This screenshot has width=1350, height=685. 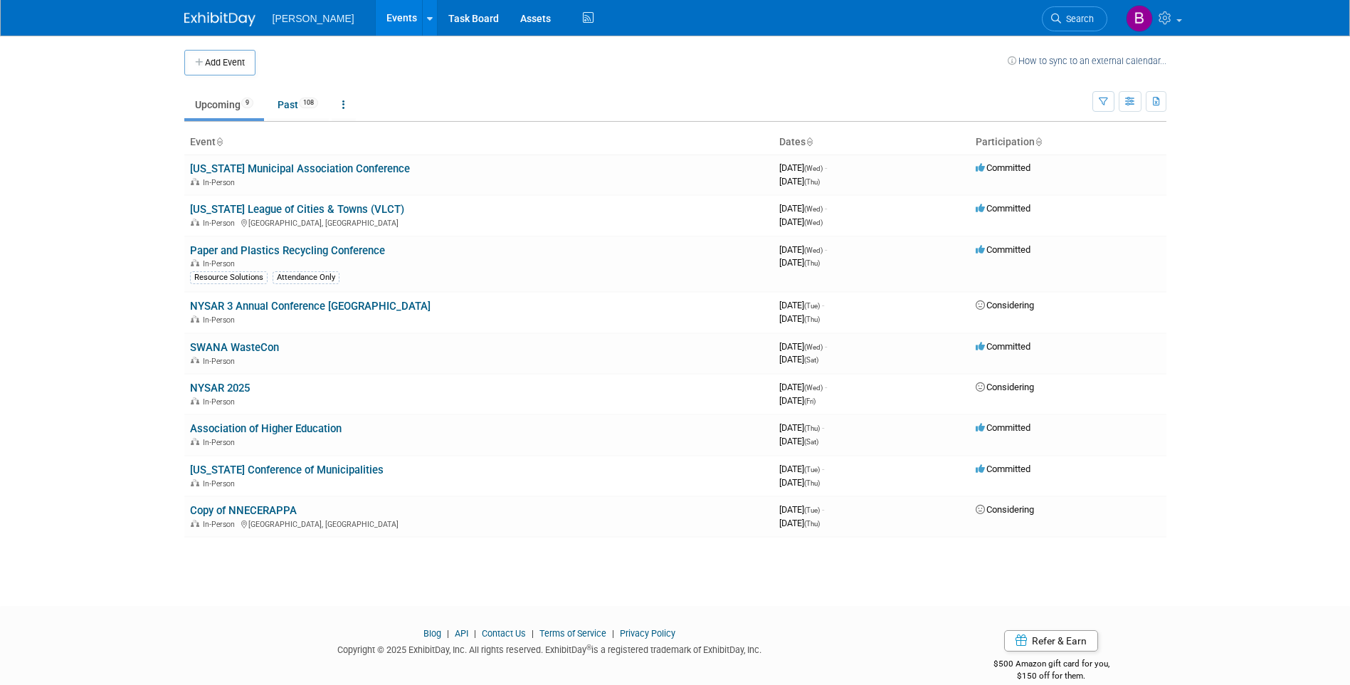 I want to click on th: Participation, so click(x=1068, y=142).